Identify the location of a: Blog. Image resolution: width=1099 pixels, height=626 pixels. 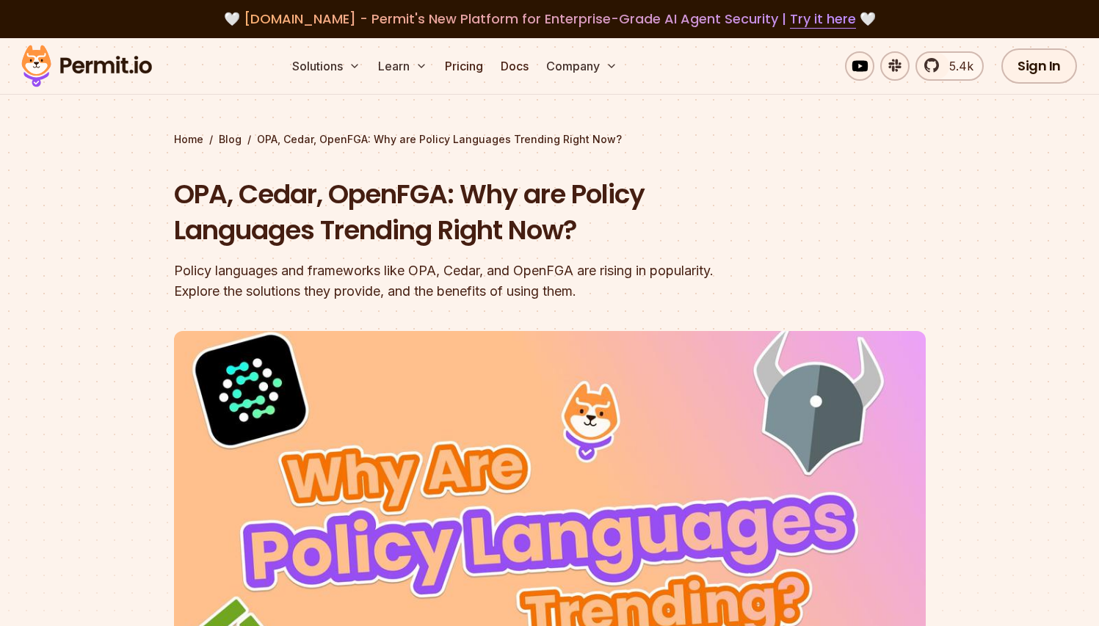
(230, 139).